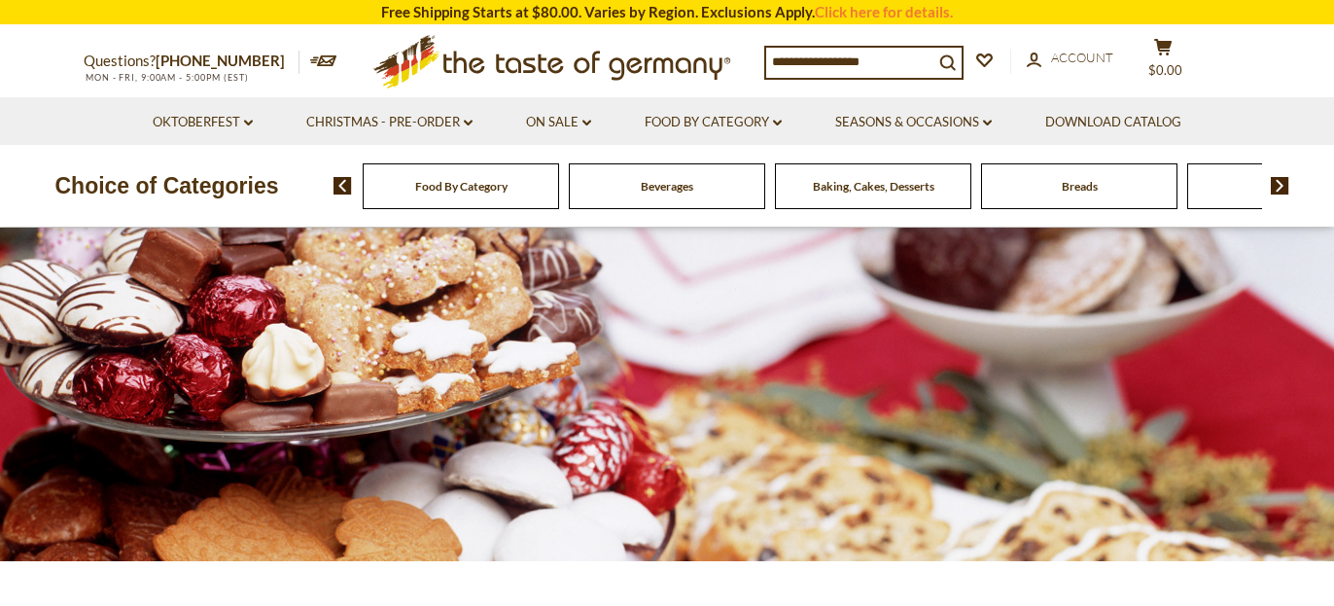 Image resolution: width=1334 pixels, height=606 pixels. What do you see at coordinates (667, 186) in the screenshot?
I see `a: Beverages` at bounding box center [667, 186].